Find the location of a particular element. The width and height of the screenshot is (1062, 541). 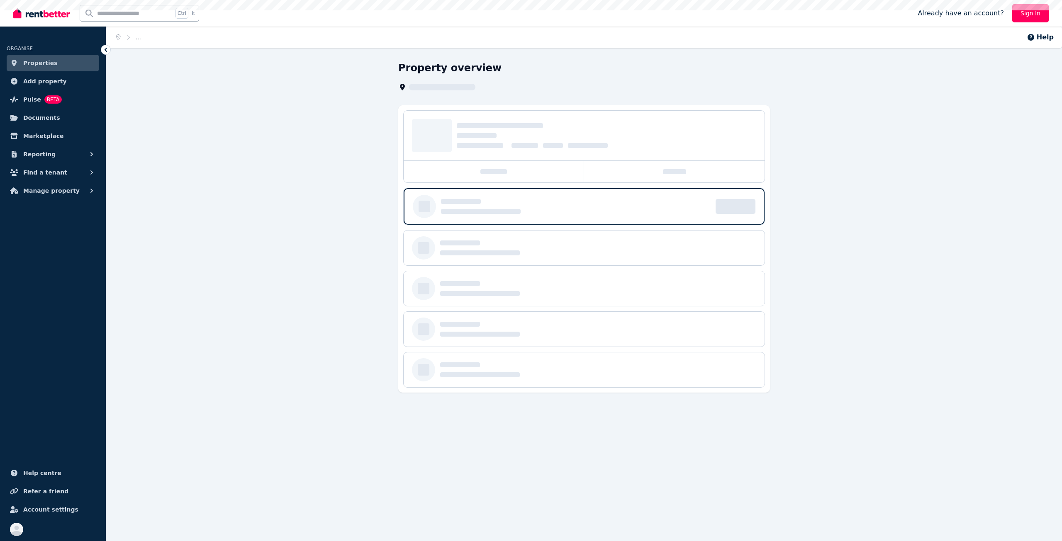

span: BETA is located at coordinates (53, 100).